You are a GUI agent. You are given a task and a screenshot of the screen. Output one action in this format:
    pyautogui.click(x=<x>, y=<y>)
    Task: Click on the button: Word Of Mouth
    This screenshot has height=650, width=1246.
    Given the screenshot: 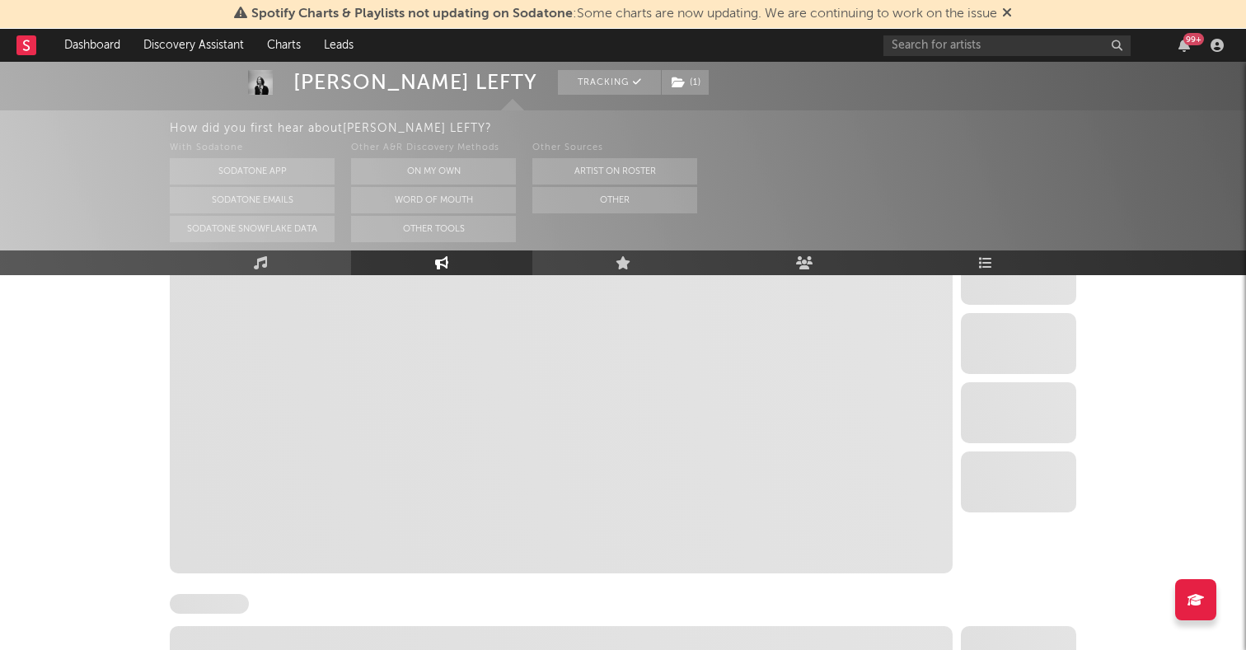 What is the action you would take?
    pyautogui.click(x=433, y=200)
    